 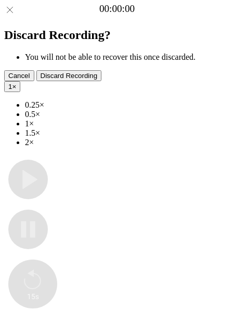 I want to click on h2: Discard Recording?, so click(x=117, y=35).